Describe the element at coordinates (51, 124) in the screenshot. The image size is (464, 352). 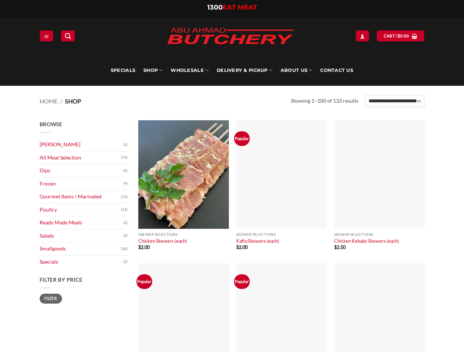
I see `span: Browse` at that location.